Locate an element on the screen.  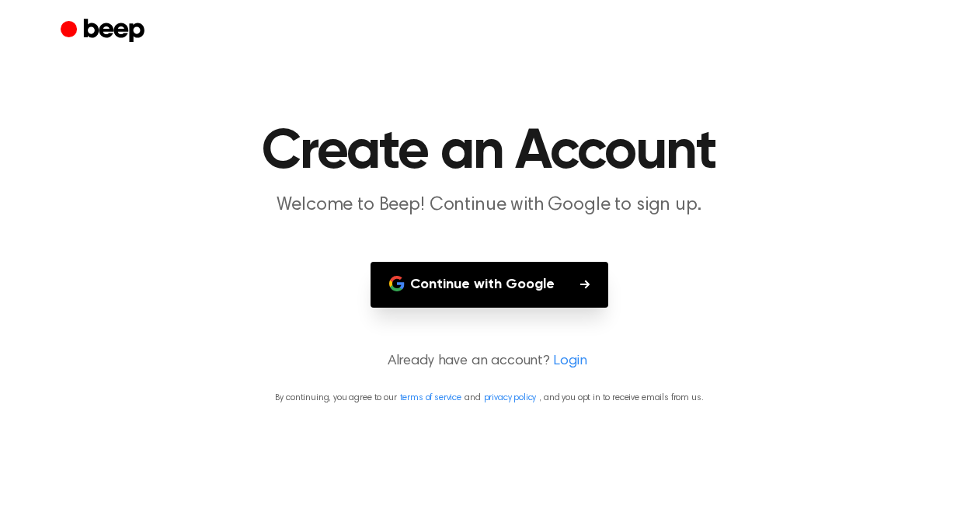
a: privacy policy is located at coordinates (510, 398).